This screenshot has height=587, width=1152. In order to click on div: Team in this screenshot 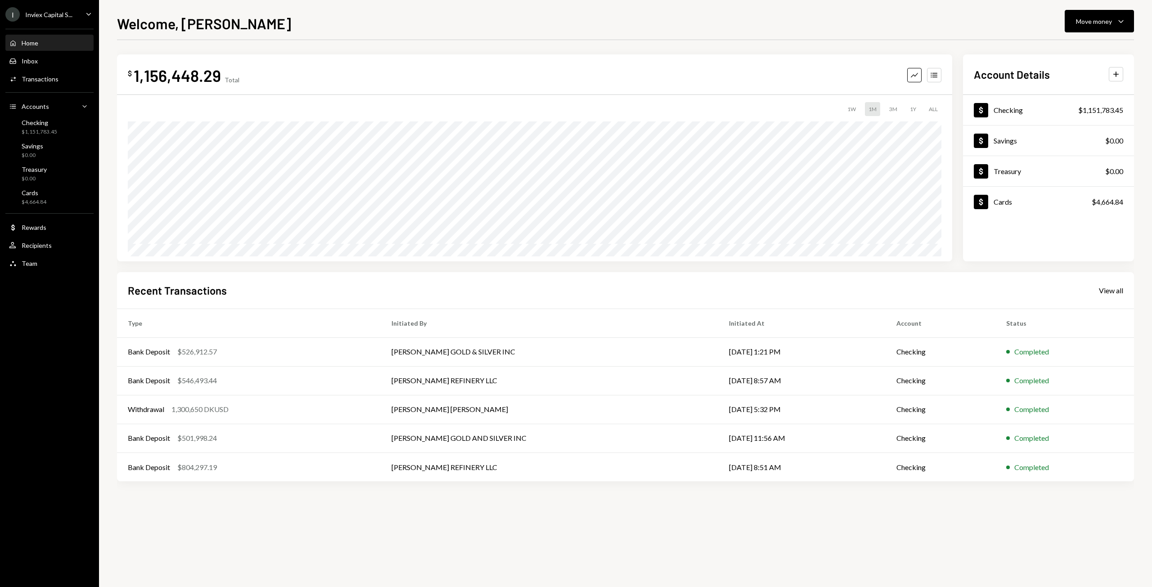, I will do `click(29, 263)`.